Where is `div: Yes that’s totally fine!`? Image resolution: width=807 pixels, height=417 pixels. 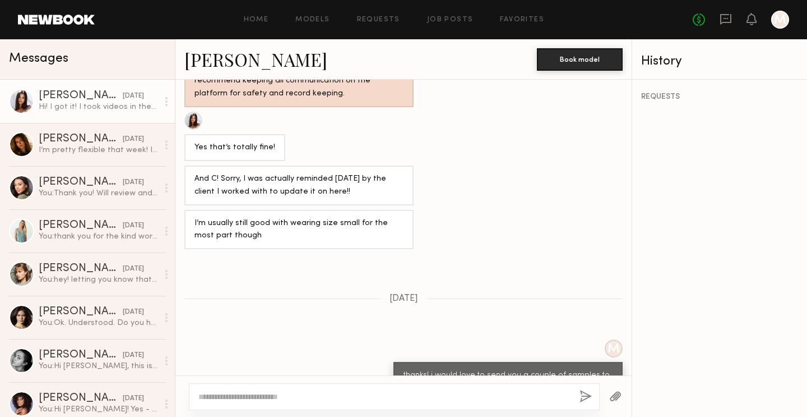 div: Yes that’s totally fine! is located at coordinates (235, 147).